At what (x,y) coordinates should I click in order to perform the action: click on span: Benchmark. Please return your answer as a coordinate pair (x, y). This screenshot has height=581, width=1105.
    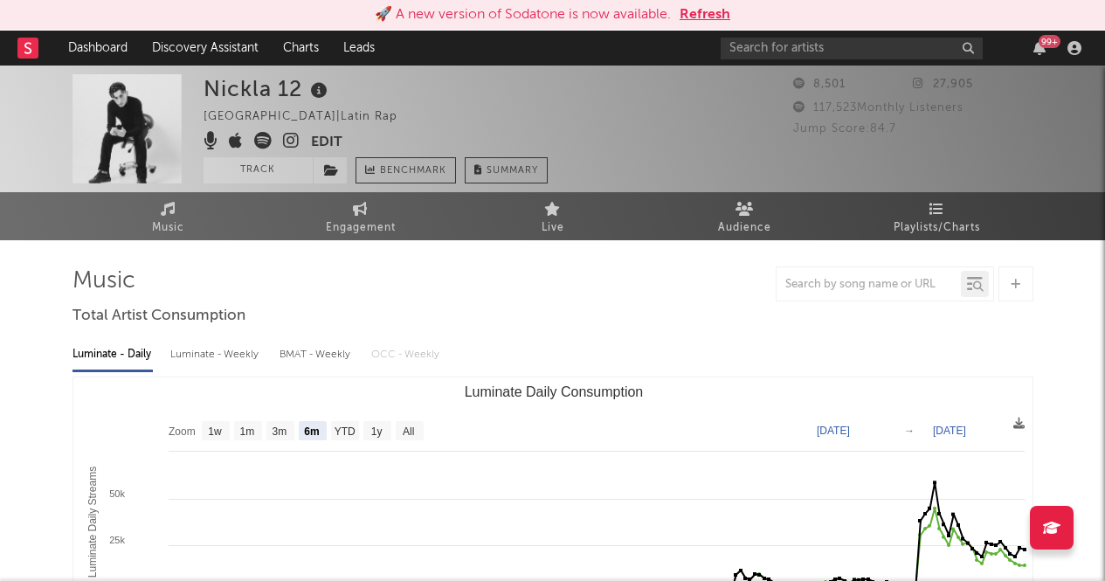
    Looking at the image, I should click on (413, 171).